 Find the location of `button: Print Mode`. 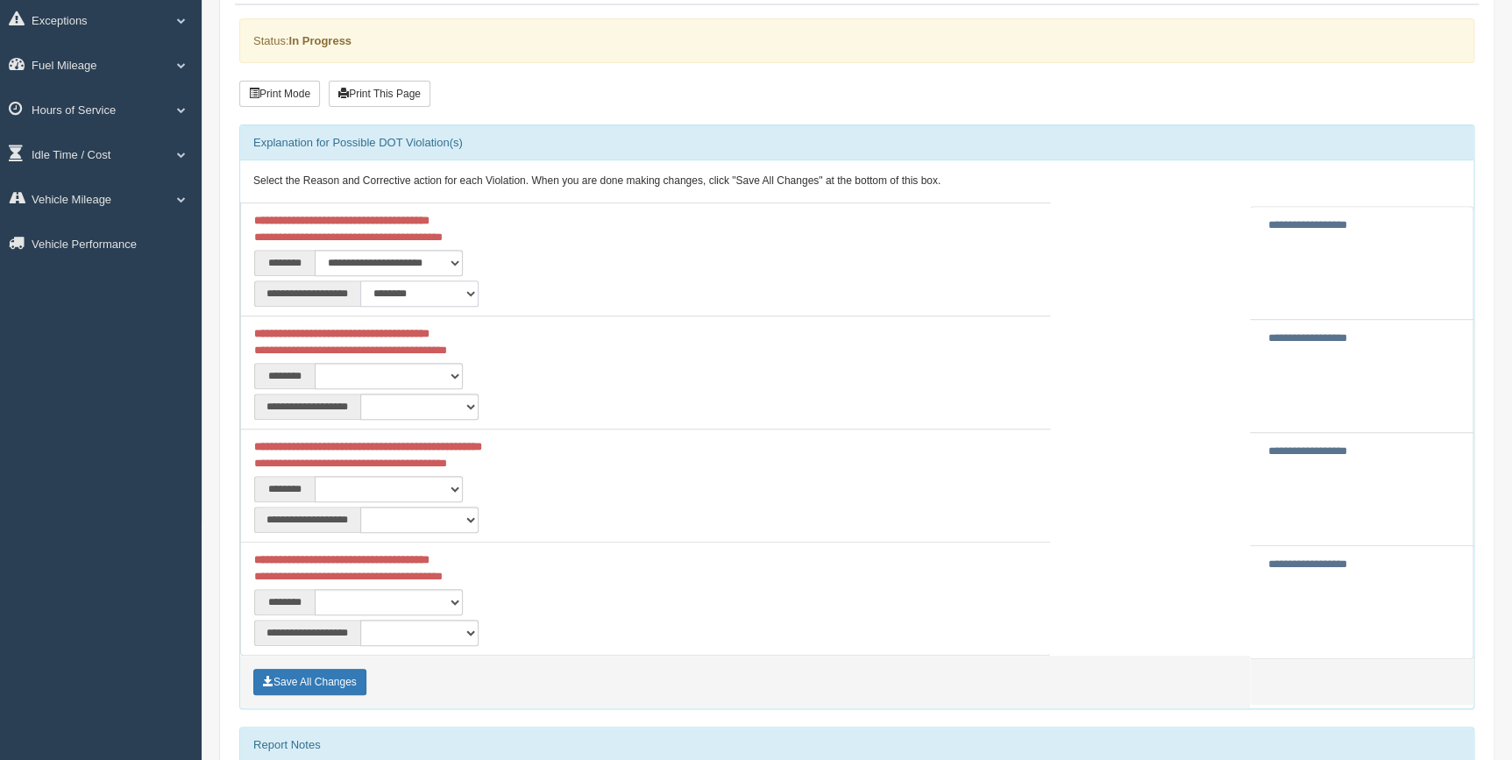

button: Print Mode is located at coordinates (280, 94).